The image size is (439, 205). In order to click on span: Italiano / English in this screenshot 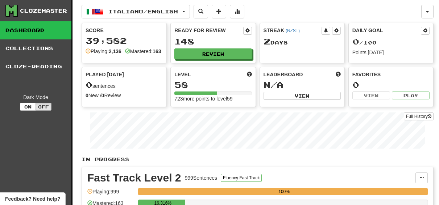, I will do `click(143, 11)`.